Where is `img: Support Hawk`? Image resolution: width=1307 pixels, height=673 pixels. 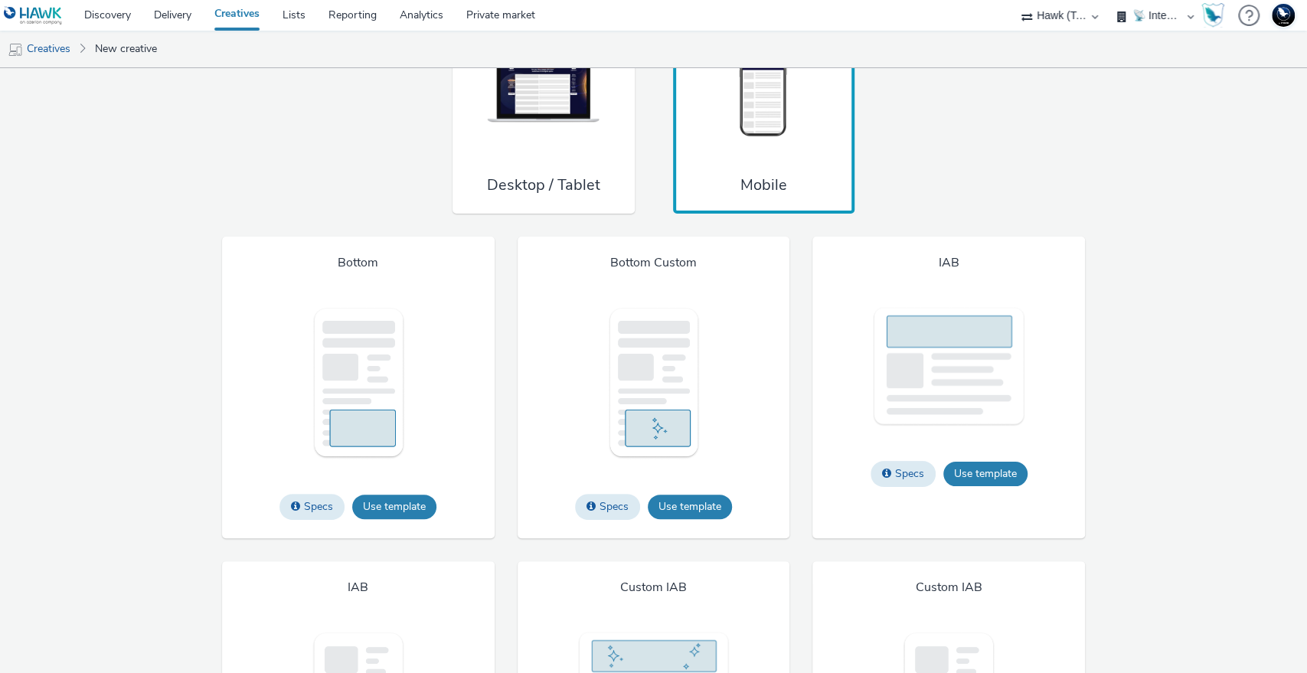 img: Support Hawk is located at coordinates (1283, 15).